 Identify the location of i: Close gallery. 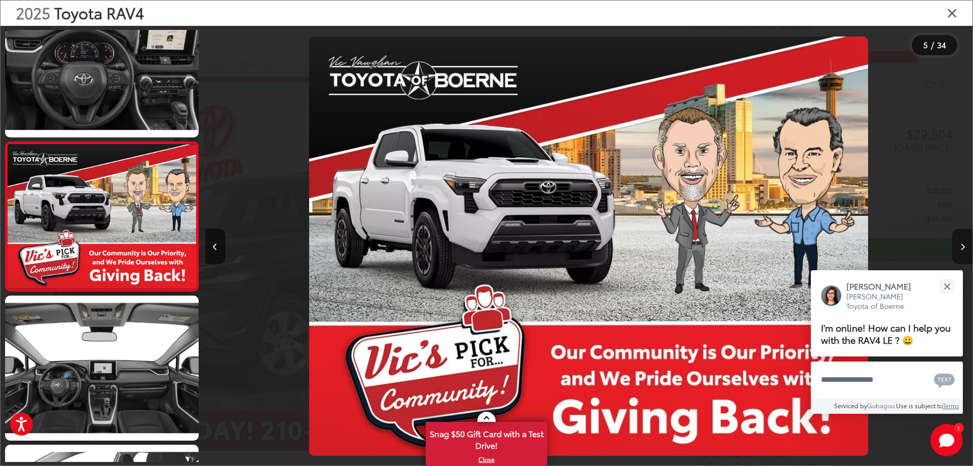
(952, 13).